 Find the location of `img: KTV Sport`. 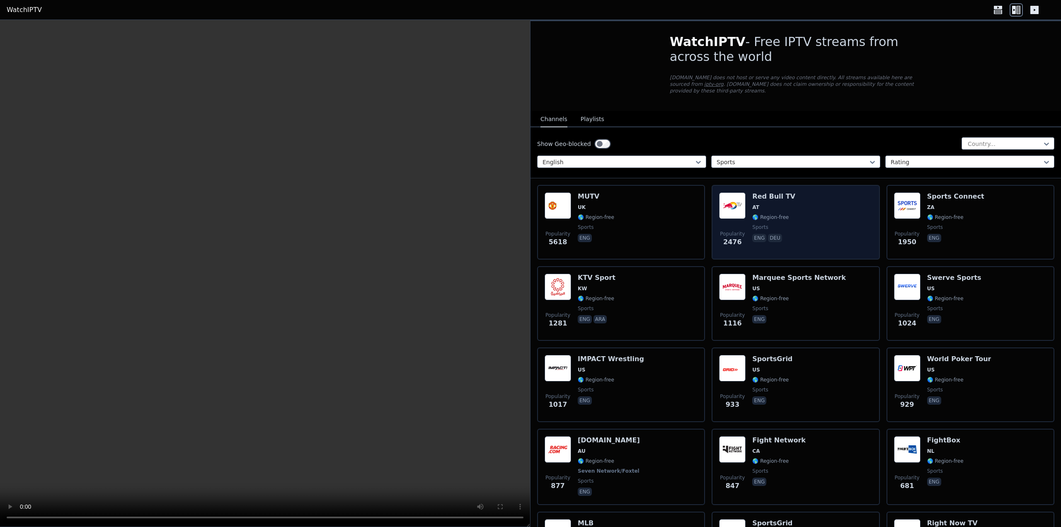

img: KTV Sport is located at coordinates (558, 287).